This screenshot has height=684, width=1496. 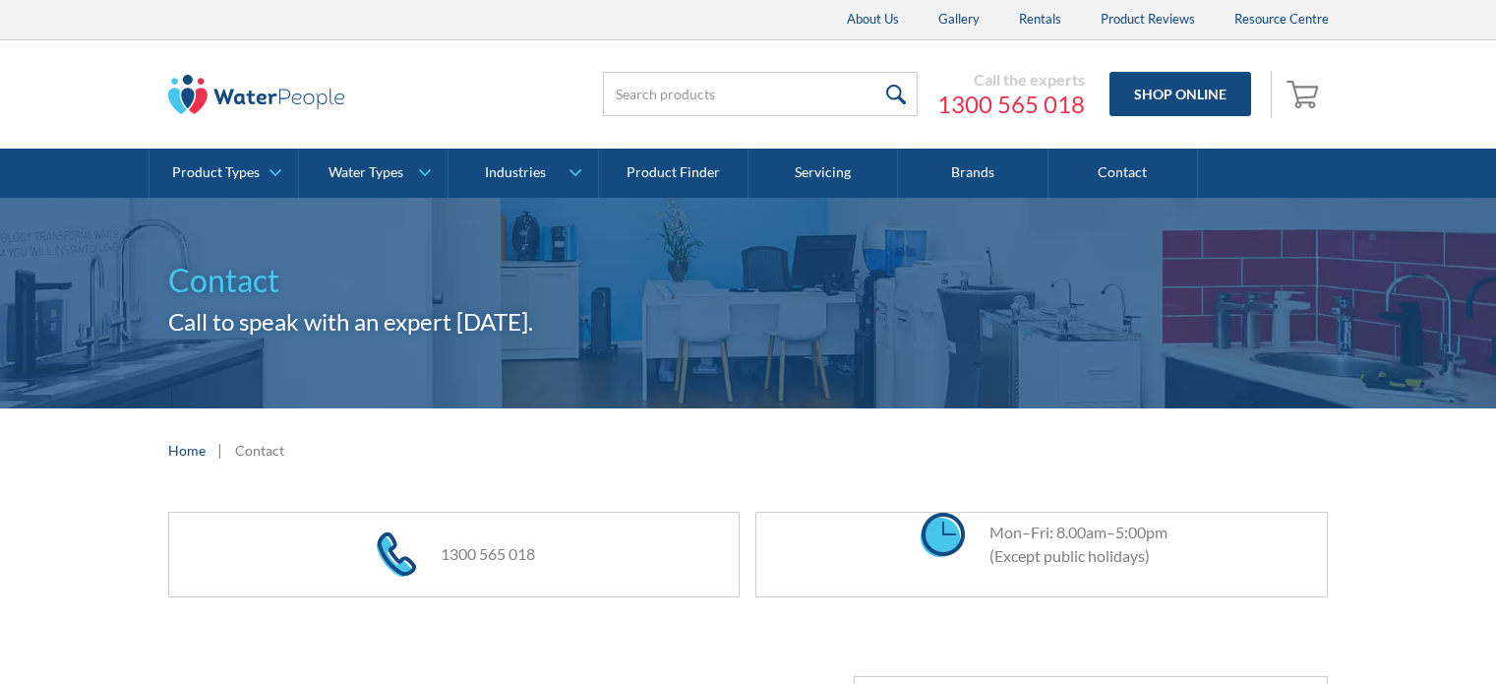 What do you see at coordinates (1011, 80) in the screenshot?
I see `div: Call the experts` at bounding box center [1011, 80].